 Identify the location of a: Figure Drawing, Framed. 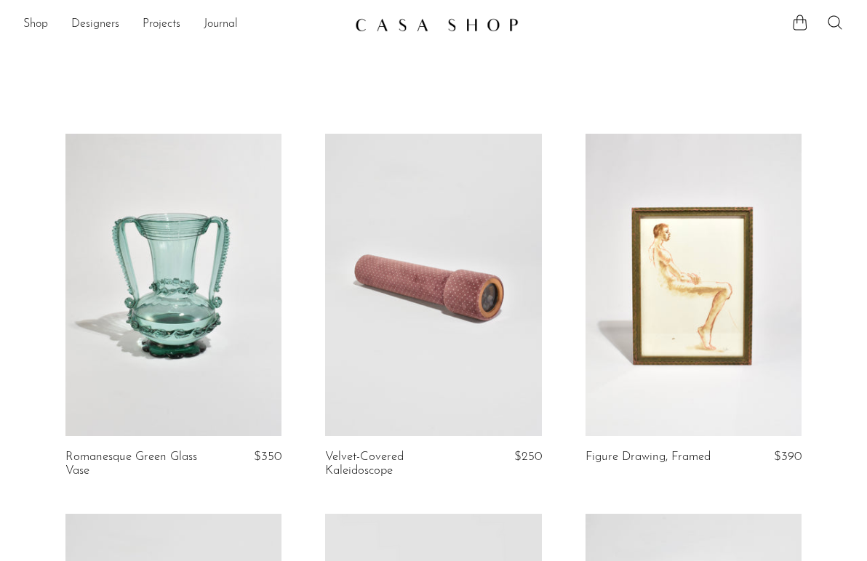
(648, 457).